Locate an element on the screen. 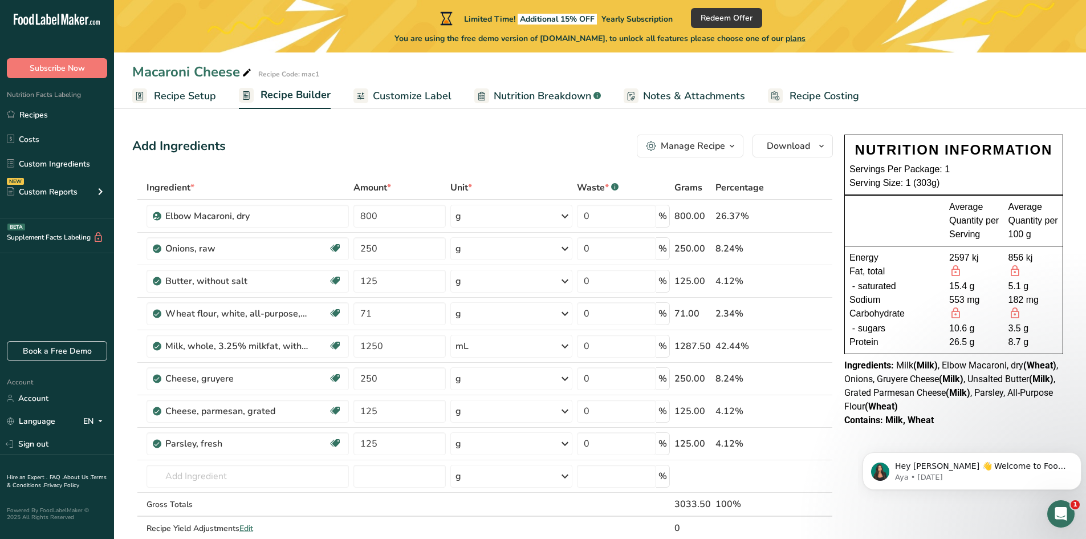  span: Customize Label is located at coordinates (412, 96).